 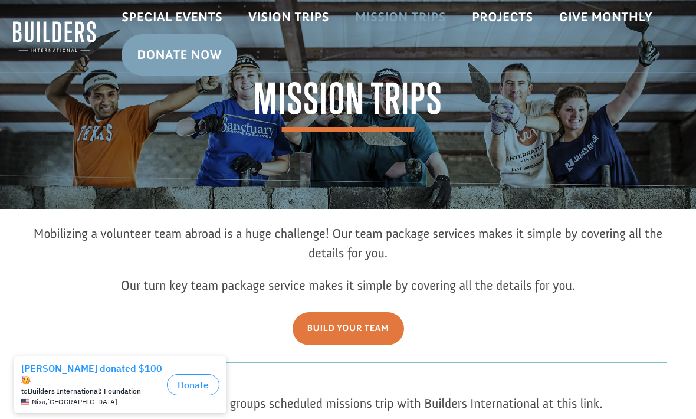 What do you see at coordinates (91, 41) in the screenshot?
I see `div: to` at bounding box center [91, 41].